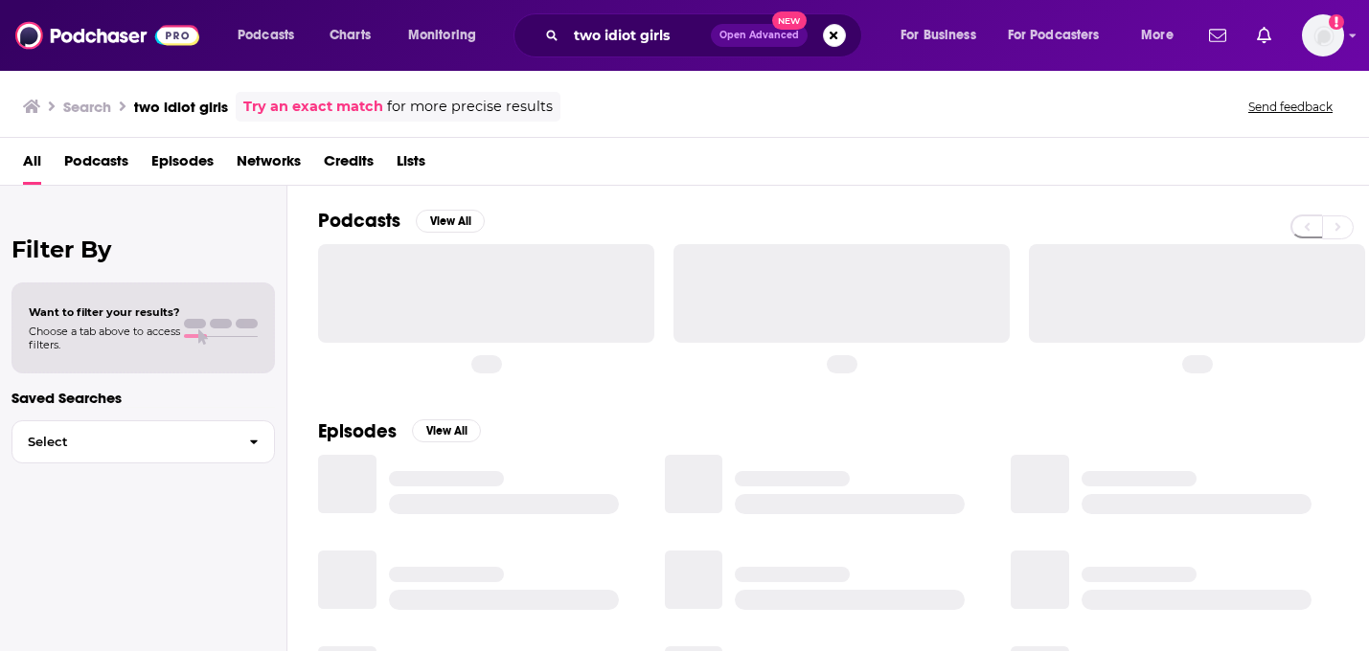 Image resolution: width=1369 pixels, height=651 pixels. What do you see at coordinates (32, 165) in the screenshot?
I see `span: All` at bounding box center [32, 165].